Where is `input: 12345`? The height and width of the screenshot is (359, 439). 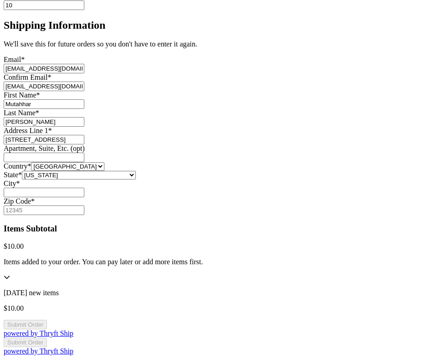 input: 12345 is located at coordinates (44, 210).